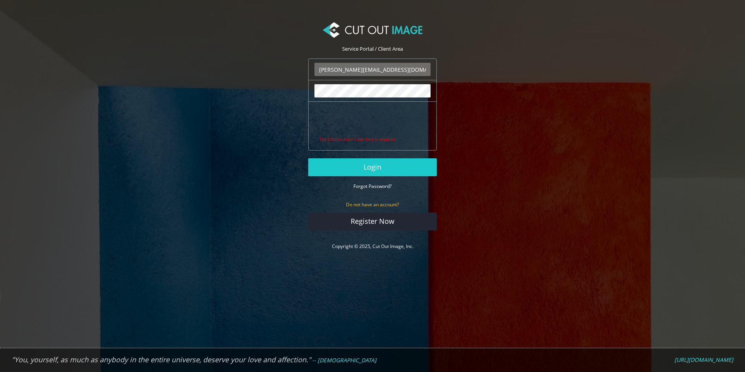 This screenshot has height=372, width=745. Describe the element at coordinates (373, 221) in the screenshot. I see `a: Register Now` at that location.